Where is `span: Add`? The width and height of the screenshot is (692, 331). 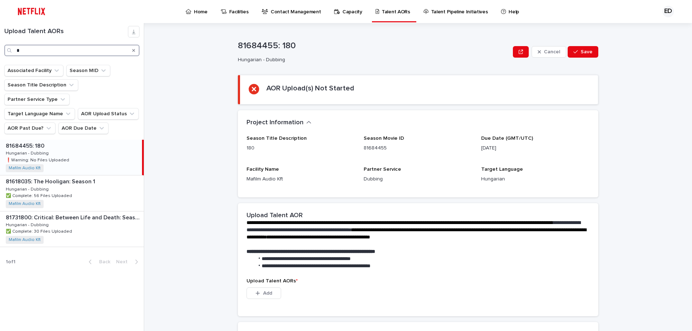
span: Add is located at coordinates (268, 293).